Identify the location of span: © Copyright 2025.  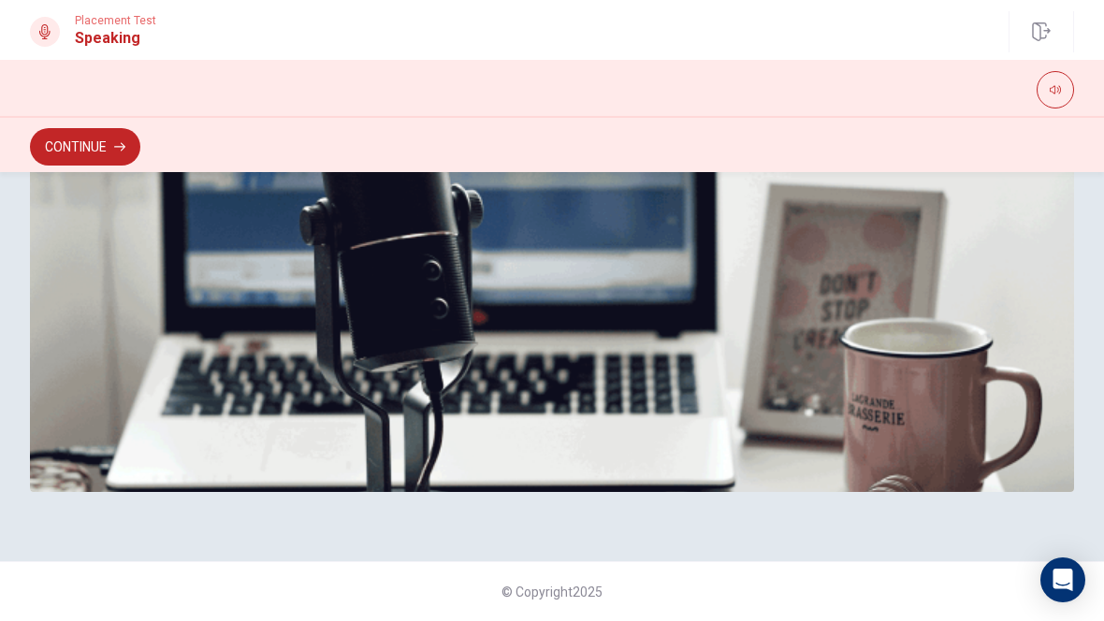
(552, 592).